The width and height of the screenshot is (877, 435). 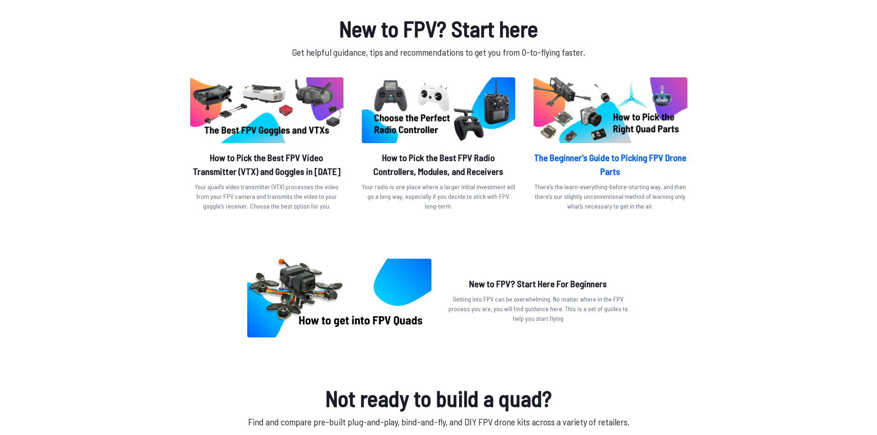 I want to click on a: image of postHow to Pick the Best FPV Radio Controllers, Modules, and ReceiversYour radio is one ..., so click(x=438, y=146).